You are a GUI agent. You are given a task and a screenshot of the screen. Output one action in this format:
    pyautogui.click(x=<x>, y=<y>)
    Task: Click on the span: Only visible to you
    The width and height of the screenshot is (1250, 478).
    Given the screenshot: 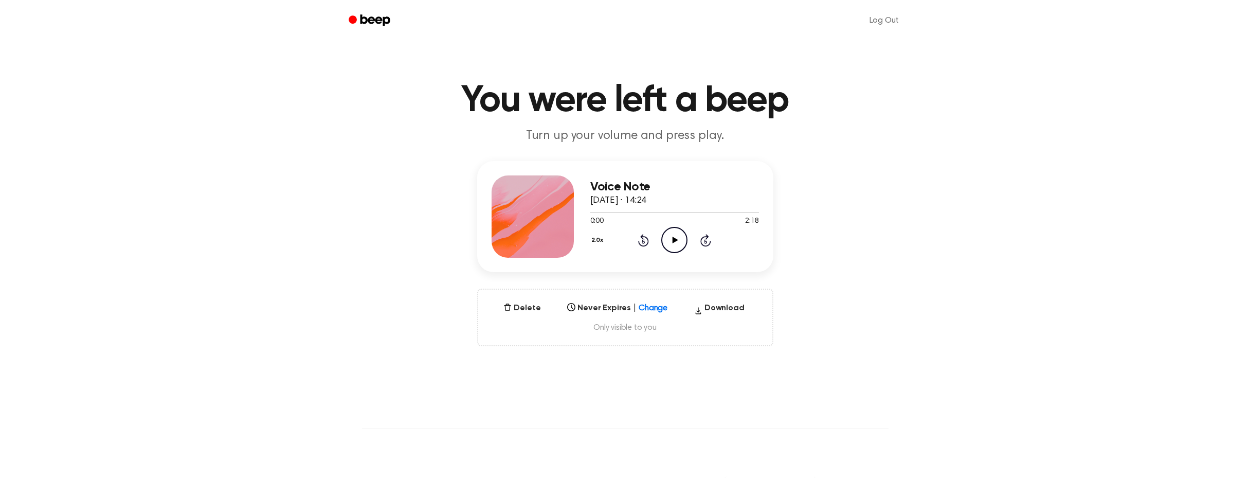 What is the action you would take?
    pyautogui.click(x=625, y=328)
    